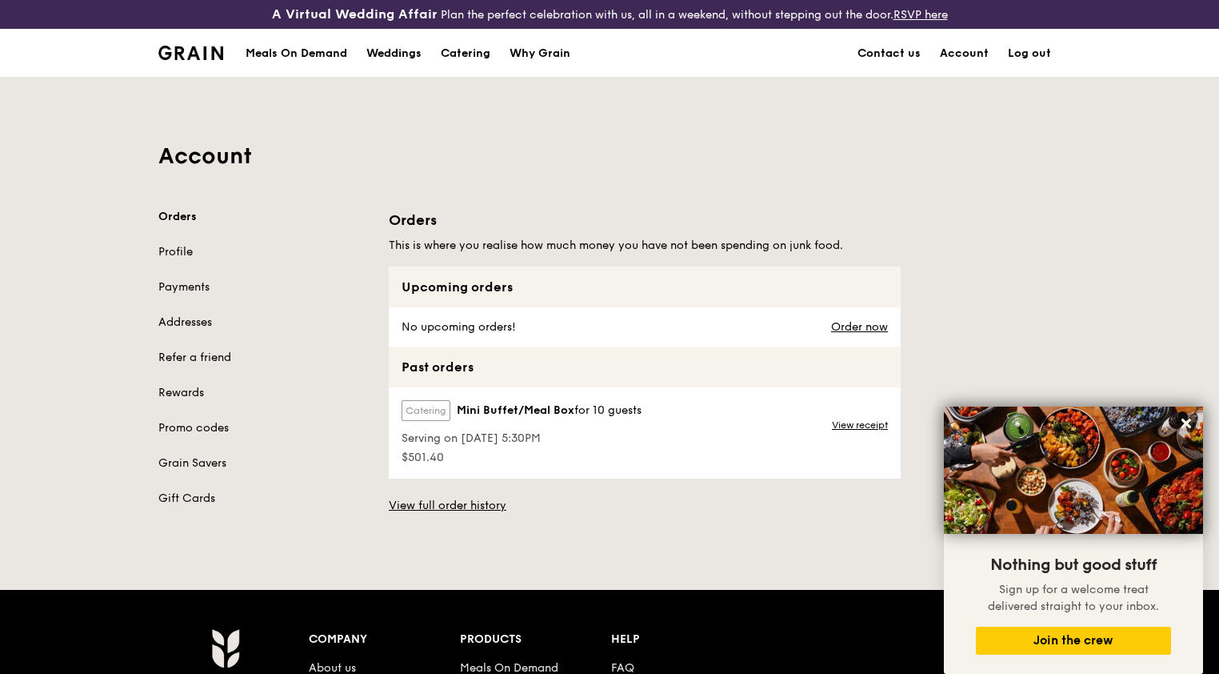  What do you see at coordinates (264, 217) in the screenshot?
I see `a: Orders` at bounding box center [264, 217].